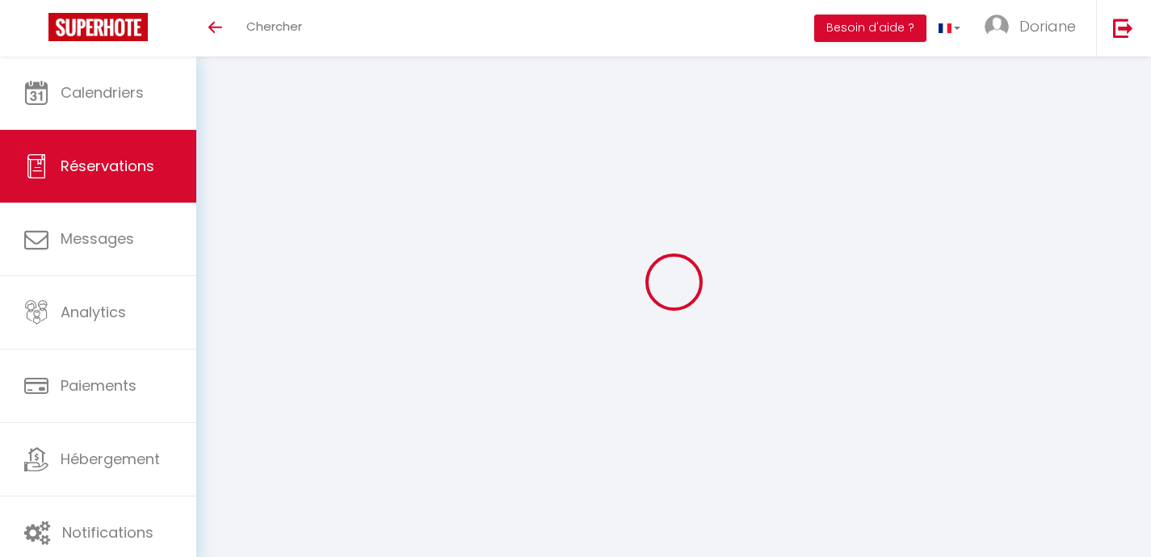  What do you see at coordinates (102, 92) in the screenshot?
I see `span: Calendriers` at bounding box center [102, 92].